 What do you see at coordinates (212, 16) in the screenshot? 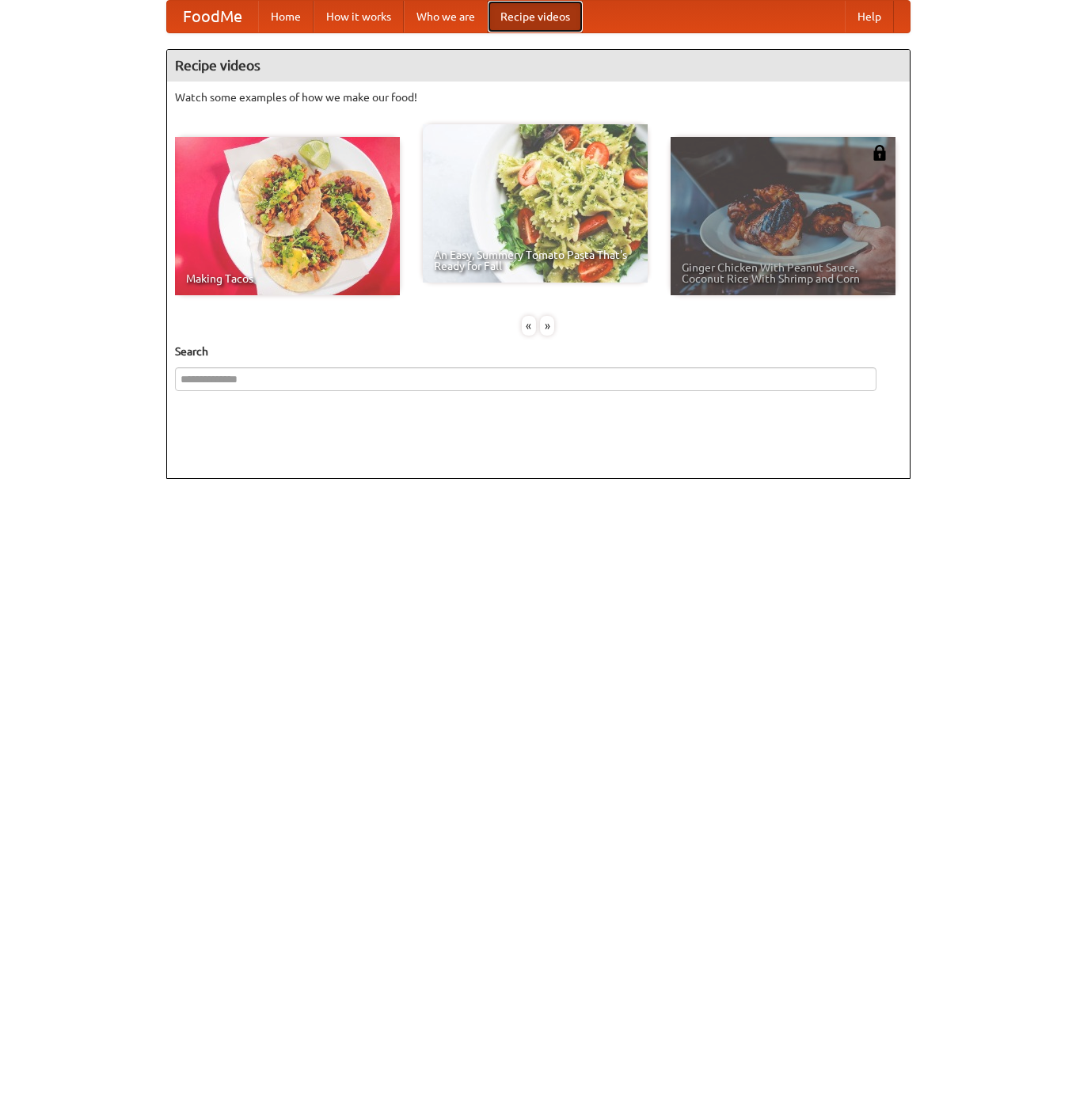
I see `a: FoodMe` at bounding box center [212, 16].